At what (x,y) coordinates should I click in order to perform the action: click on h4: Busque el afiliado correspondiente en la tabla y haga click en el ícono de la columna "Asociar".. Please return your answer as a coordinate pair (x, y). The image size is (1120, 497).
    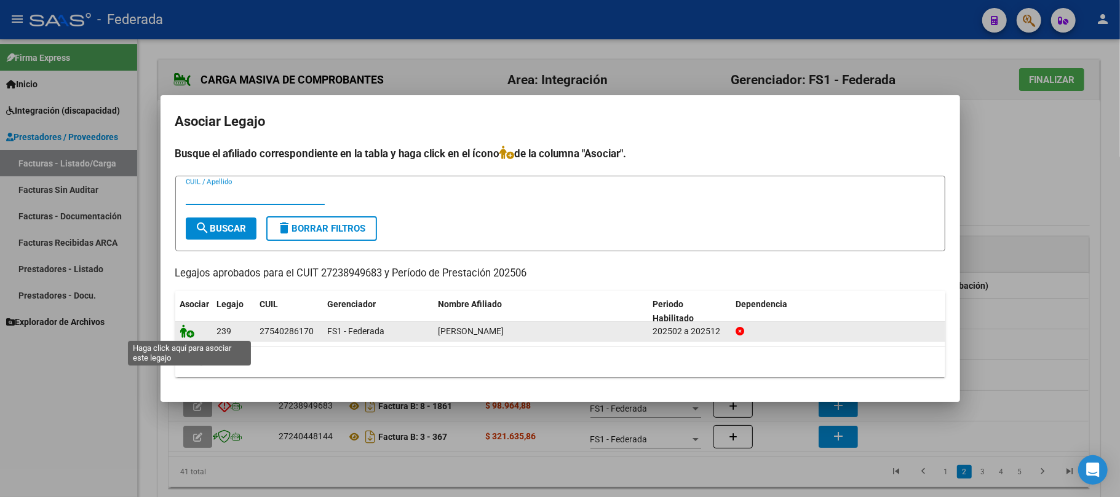
    Looking at the image, I should click on (560, 154).